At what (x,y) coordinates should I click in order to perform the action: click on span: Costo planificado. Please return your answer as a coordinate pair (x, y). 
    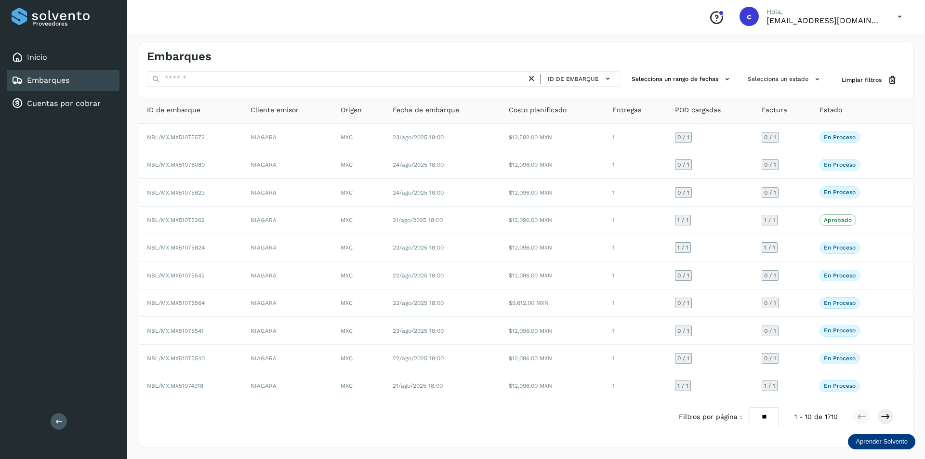
    Looking at the image, I should click on (538, 110).